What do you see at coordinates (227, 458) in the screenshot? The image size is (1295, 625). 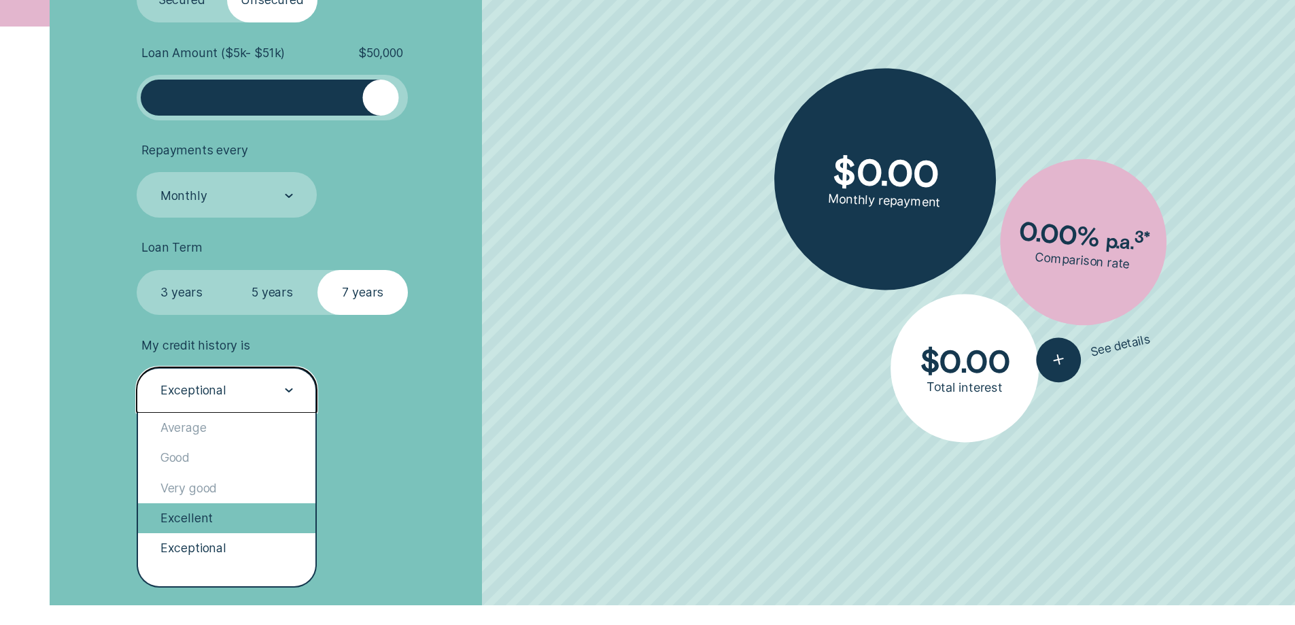 I see `div: Good` at bounding box center [227, 458].